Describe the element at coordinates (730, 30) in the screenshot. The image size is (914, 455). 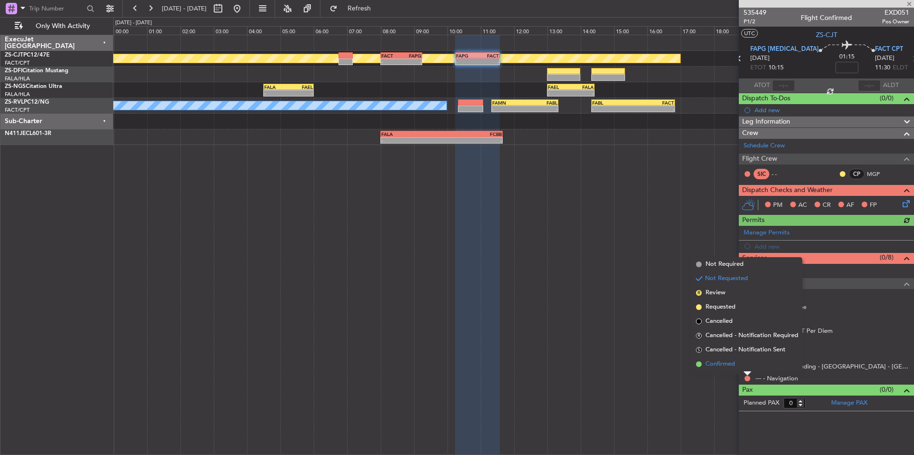
I see `div: 18:00` at that location.